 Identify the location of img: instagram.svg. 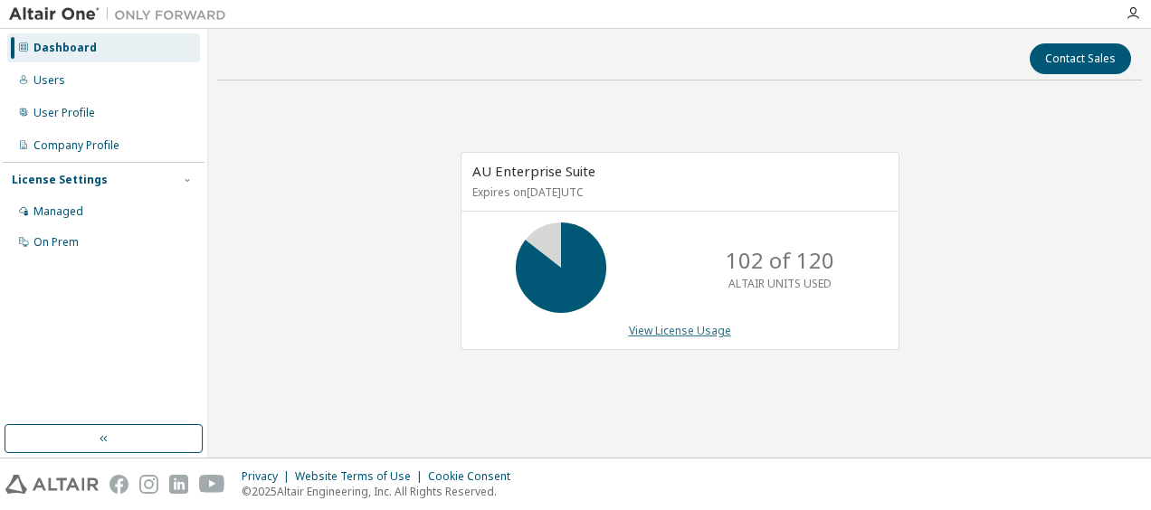
(148, 484).